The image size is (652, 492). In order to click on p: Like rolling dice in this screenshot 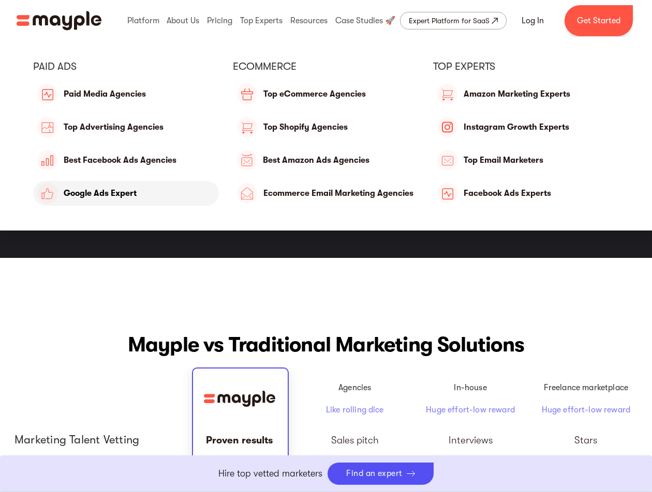, I will do `click(355, 410)`.